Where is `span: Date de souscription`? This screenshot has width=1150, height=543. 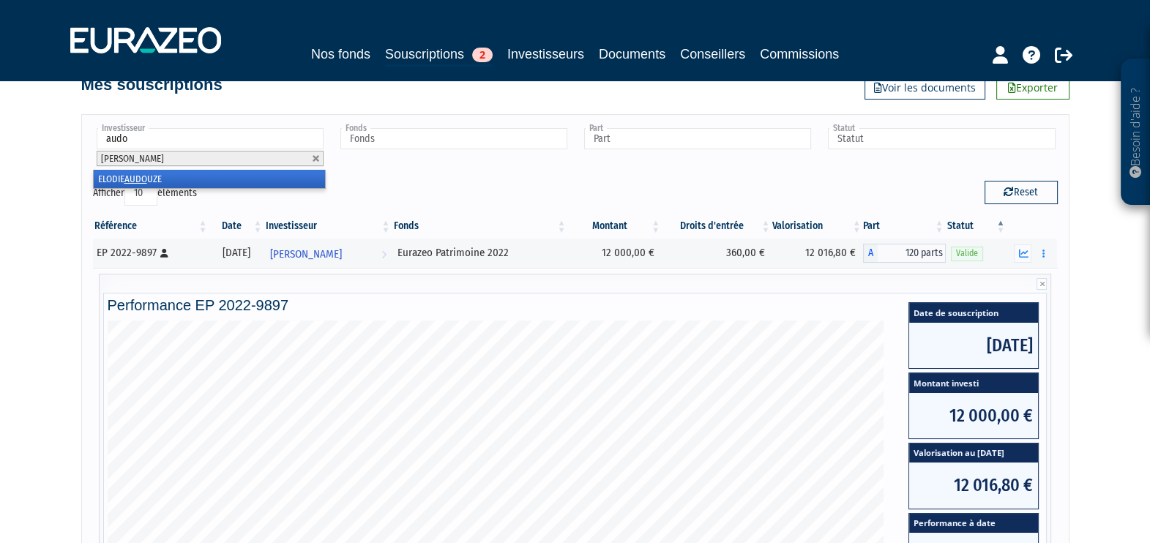
span: Date de souscription is located at coordinates (973, 313).